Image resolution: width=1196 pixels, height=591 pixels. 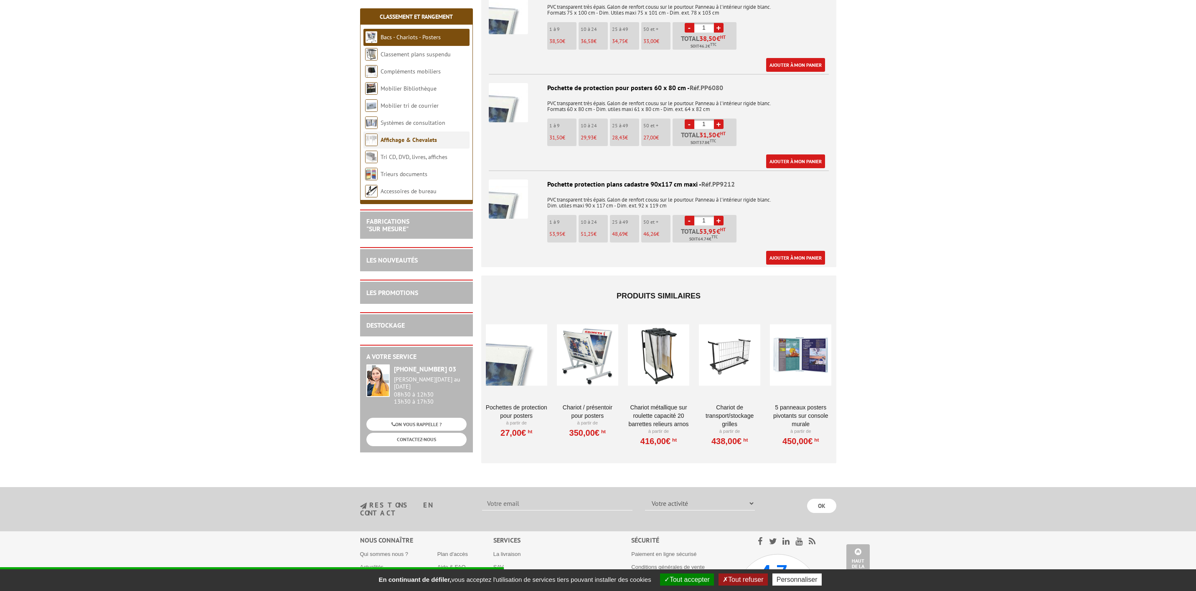 What do you see at coordinates (687, 580) in the screenshot?
I see `button: Tout accepter` at bounding box center [687, 580].